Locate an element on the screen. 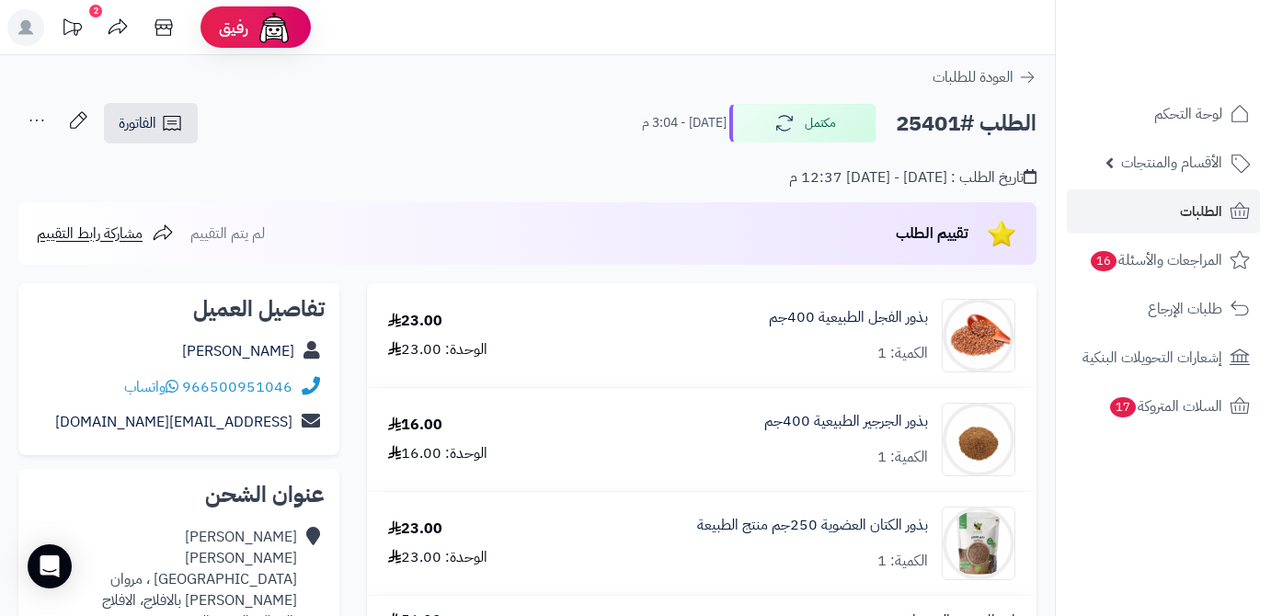 Image resolution: width=1271 pixels, height=616 pixels. a: الطلبات is located at coordinates (1164, 212).